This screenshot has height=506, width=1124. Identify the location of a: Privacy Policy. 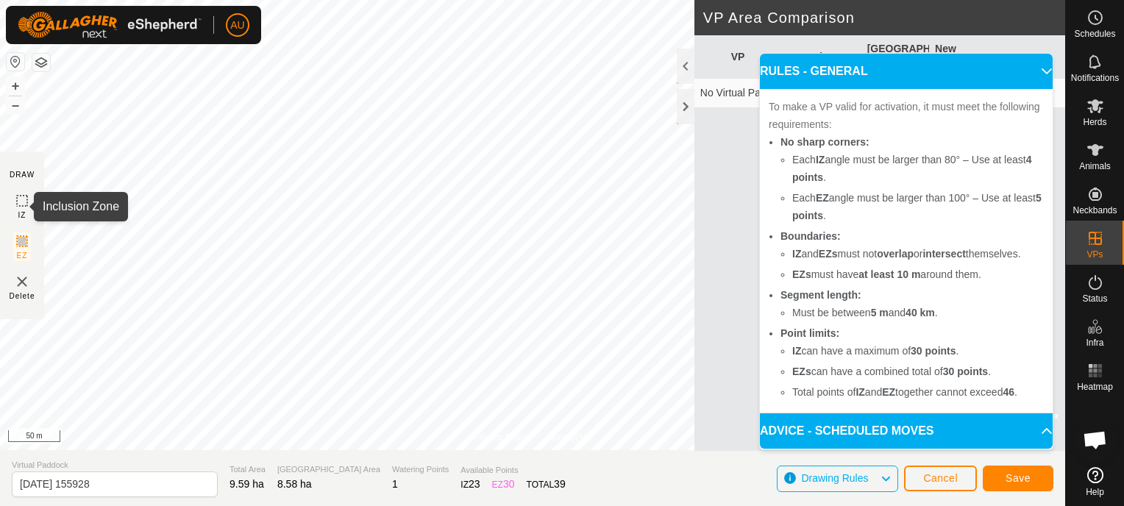
(502, 438).